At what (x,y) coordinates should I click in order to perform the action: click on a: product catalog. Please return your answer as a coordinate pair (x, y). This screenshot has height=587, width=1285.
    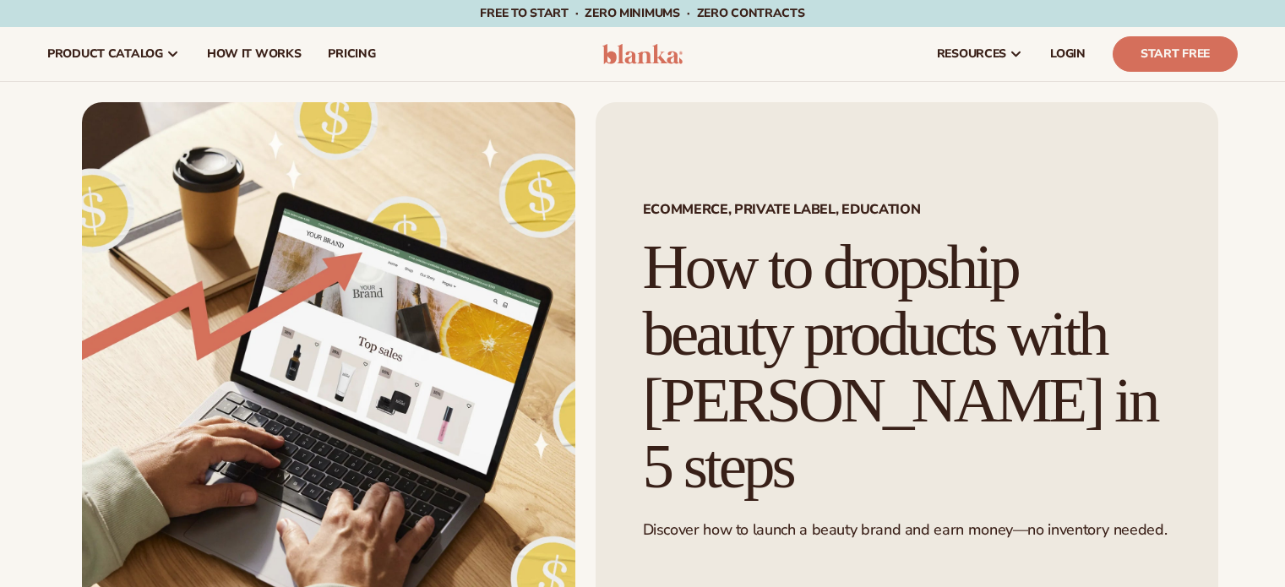
    Looking at the image, I should click on (113, 54).